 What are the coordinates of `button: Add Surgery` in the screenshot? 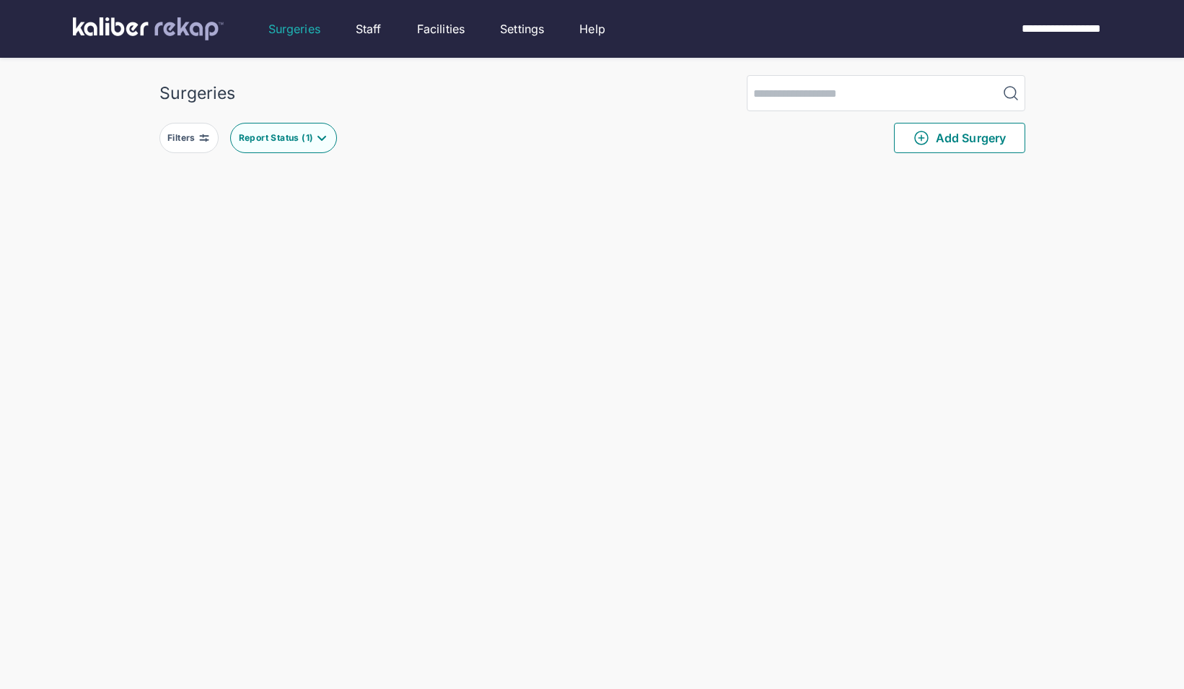 It's located at (960, 138).